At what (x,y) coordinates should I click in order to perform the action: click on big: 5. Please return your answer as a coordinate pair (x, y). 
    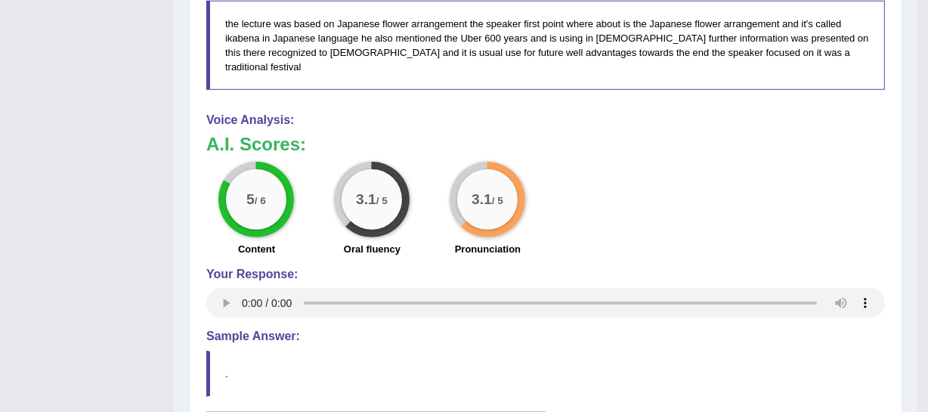
    Looking at the image, I should click on (251, 199).